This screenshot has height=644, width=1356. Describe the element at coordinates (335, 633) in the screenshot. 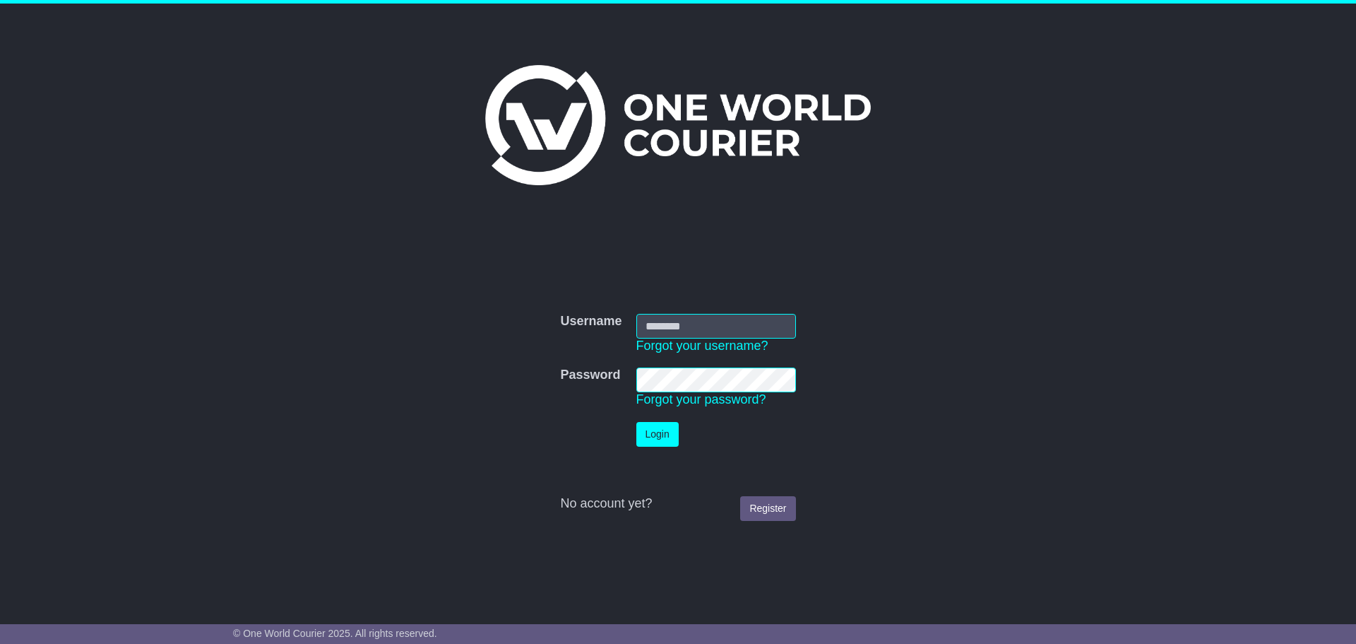

I see `span: © One World Courier 2025. All rights reserved.` at that location.